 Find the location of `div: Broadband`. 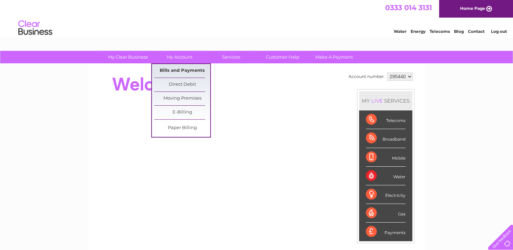

div: Broadband is located at coordinates (386, 138).